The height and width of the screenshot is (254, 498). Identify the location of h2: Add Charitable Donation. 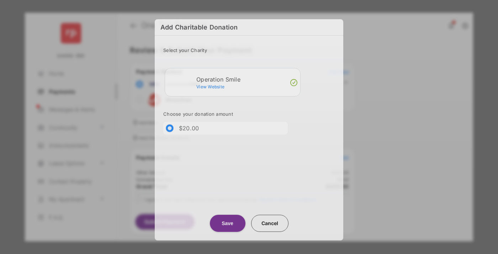
(249, 27).